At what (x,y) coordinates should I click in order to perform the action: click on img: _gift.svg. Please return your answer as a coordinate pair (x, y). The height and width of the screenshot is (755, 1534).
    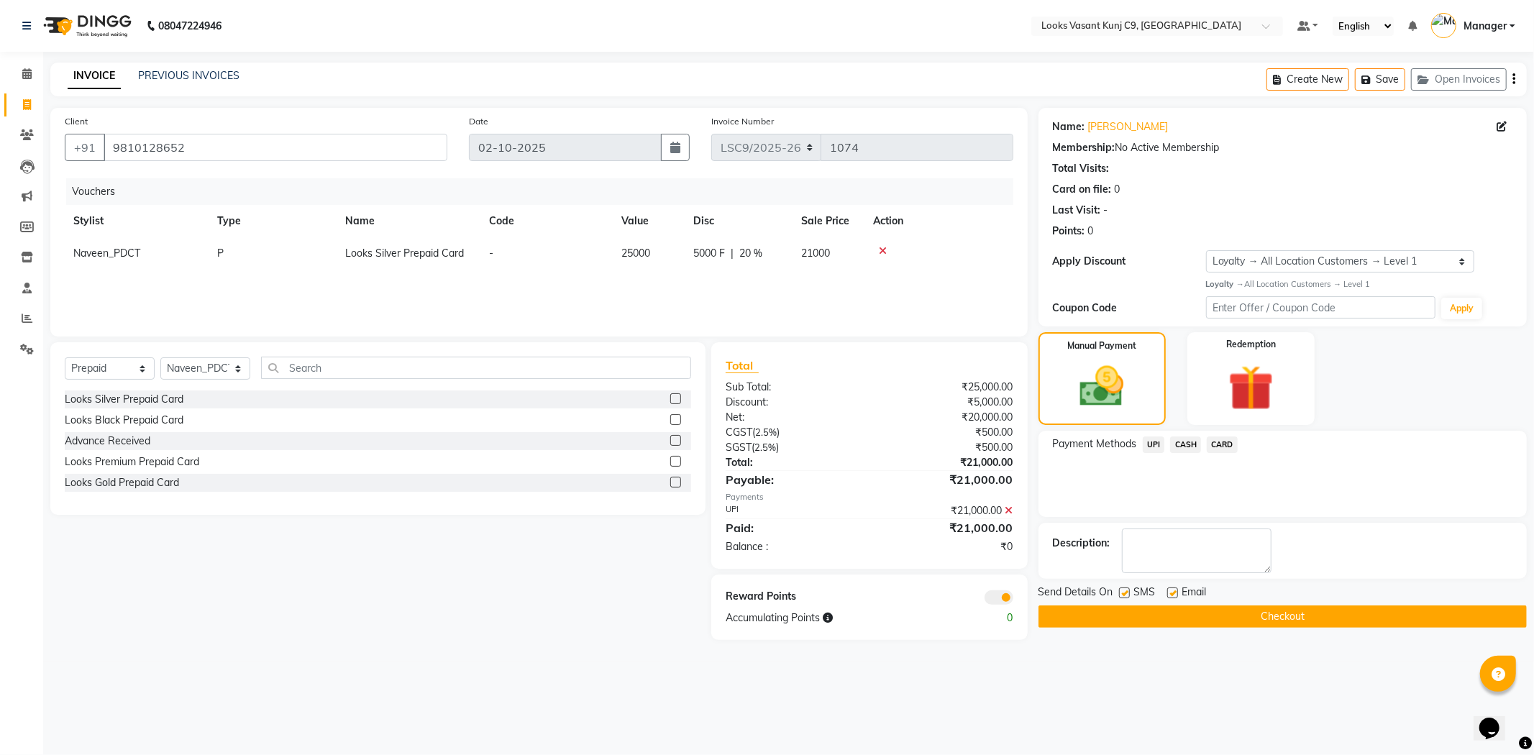
    Looking at the image, I should click on (1251, 388).